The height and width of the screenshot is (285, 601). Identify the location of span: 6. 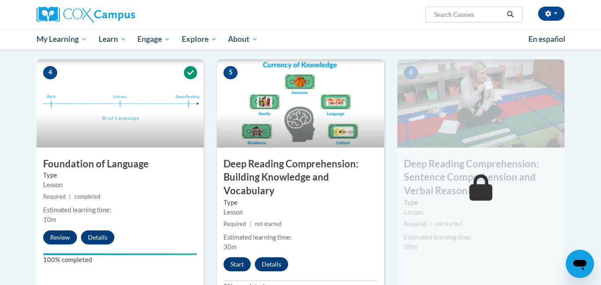
(411, 73).